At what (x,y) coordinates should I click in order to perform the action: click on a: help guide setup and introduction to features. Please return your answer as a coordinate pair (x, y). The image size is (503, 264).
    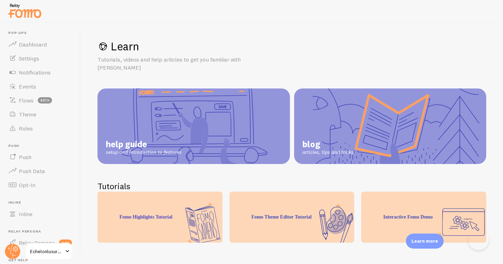
    Looking at the image, I should click on (194, 126).